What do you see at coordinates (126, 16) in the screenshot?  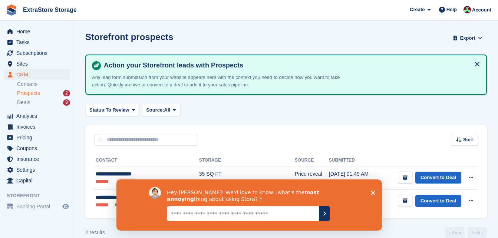 I see `b: most annoying` at bounding box center [126, 16].